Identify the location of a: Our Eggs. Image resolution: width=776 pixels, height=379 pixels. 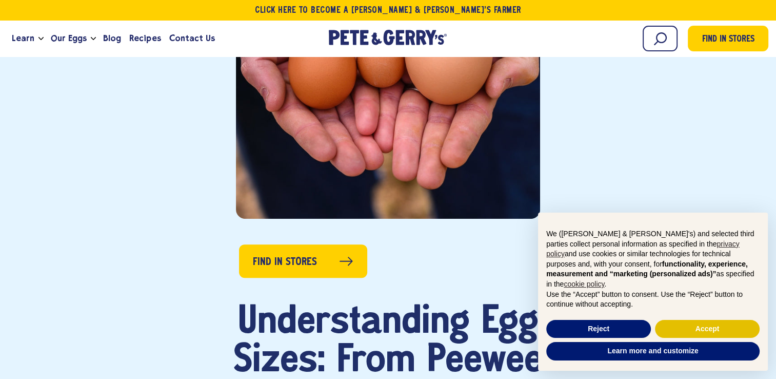
(69, 38).